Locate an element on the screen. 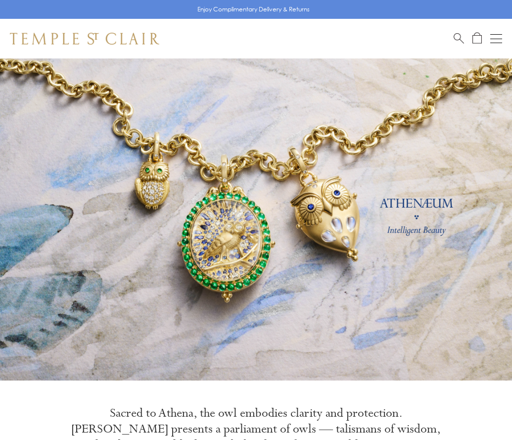 Image resolution: width=512 pixels, height=440 pixels. button: Open navigation is located at coordinates (497, 39).